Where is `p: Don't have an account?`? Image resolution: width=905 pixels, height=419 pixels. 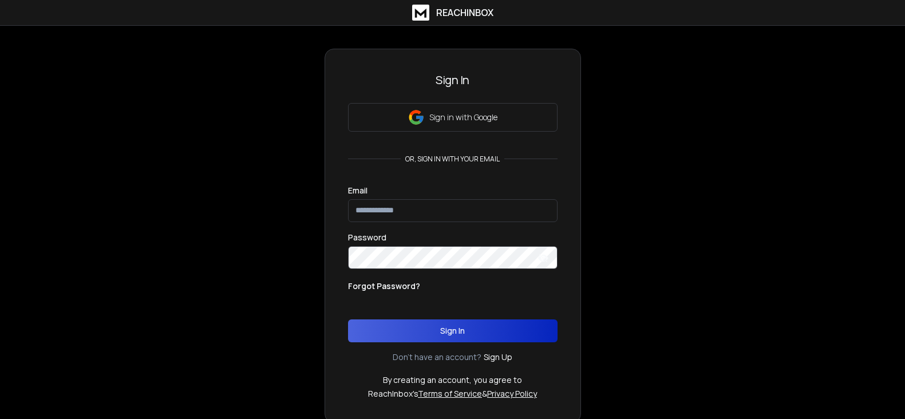
p: Don't have an account? is located at coordinates (437, 357).